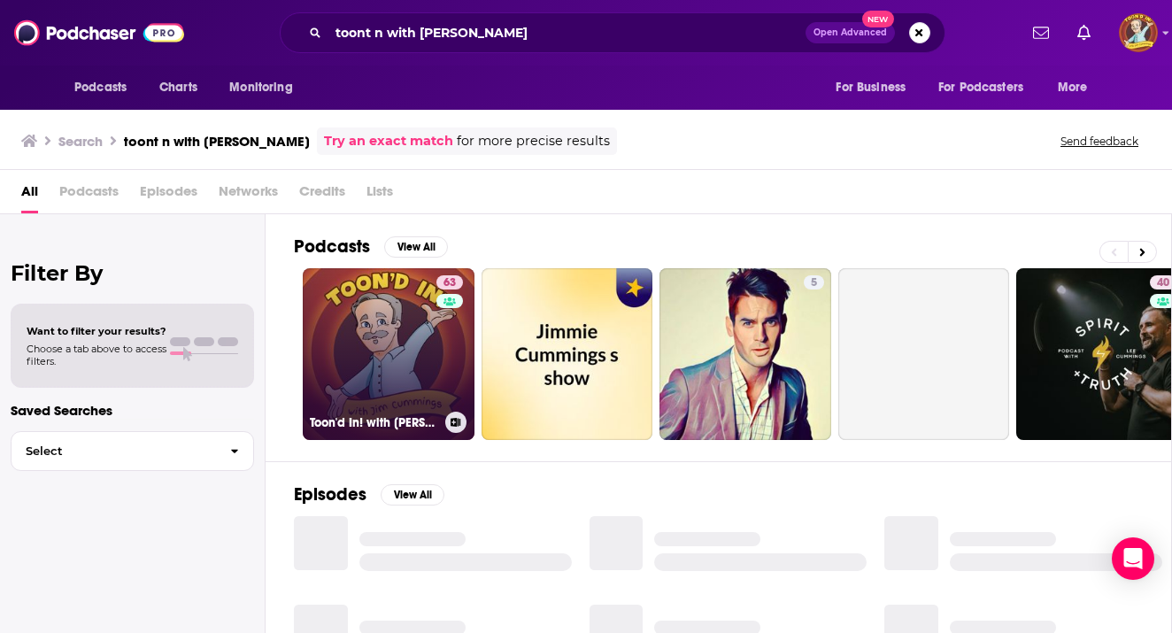 The width and height of the screenshot is (1172, 633). What do you see at coordinates (1163, 283) in the screenshot?
I see `span: 40` at bounding box center [1163, 283].